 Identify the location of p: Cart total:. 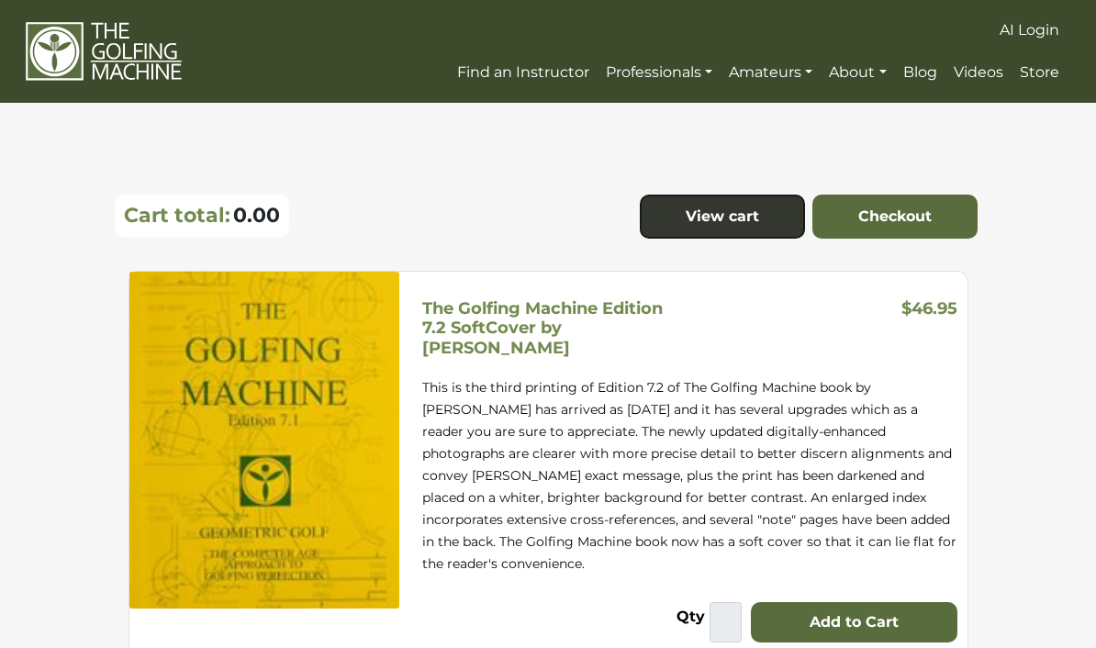
(177, 215).